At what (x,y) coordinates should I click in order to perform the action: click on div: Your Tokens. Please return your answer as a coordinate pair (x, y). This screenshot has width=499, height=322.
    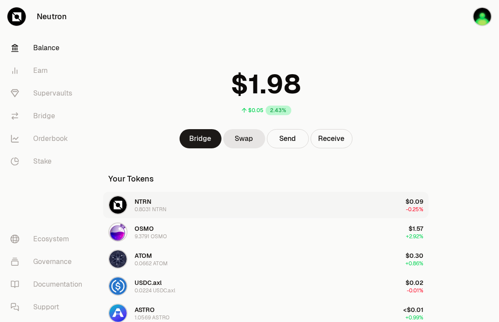
    Looking at the image, I should click on (131, 179).